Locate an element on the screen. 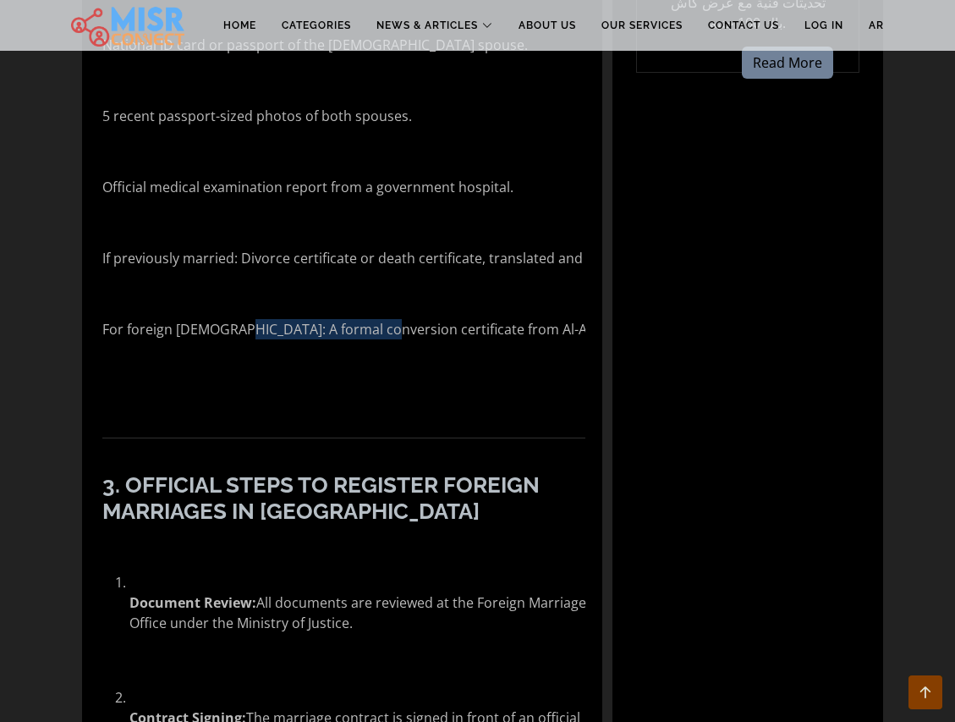  p: 5 recent passport-sized photos of both spouses. is located at coordinates (257, 116).